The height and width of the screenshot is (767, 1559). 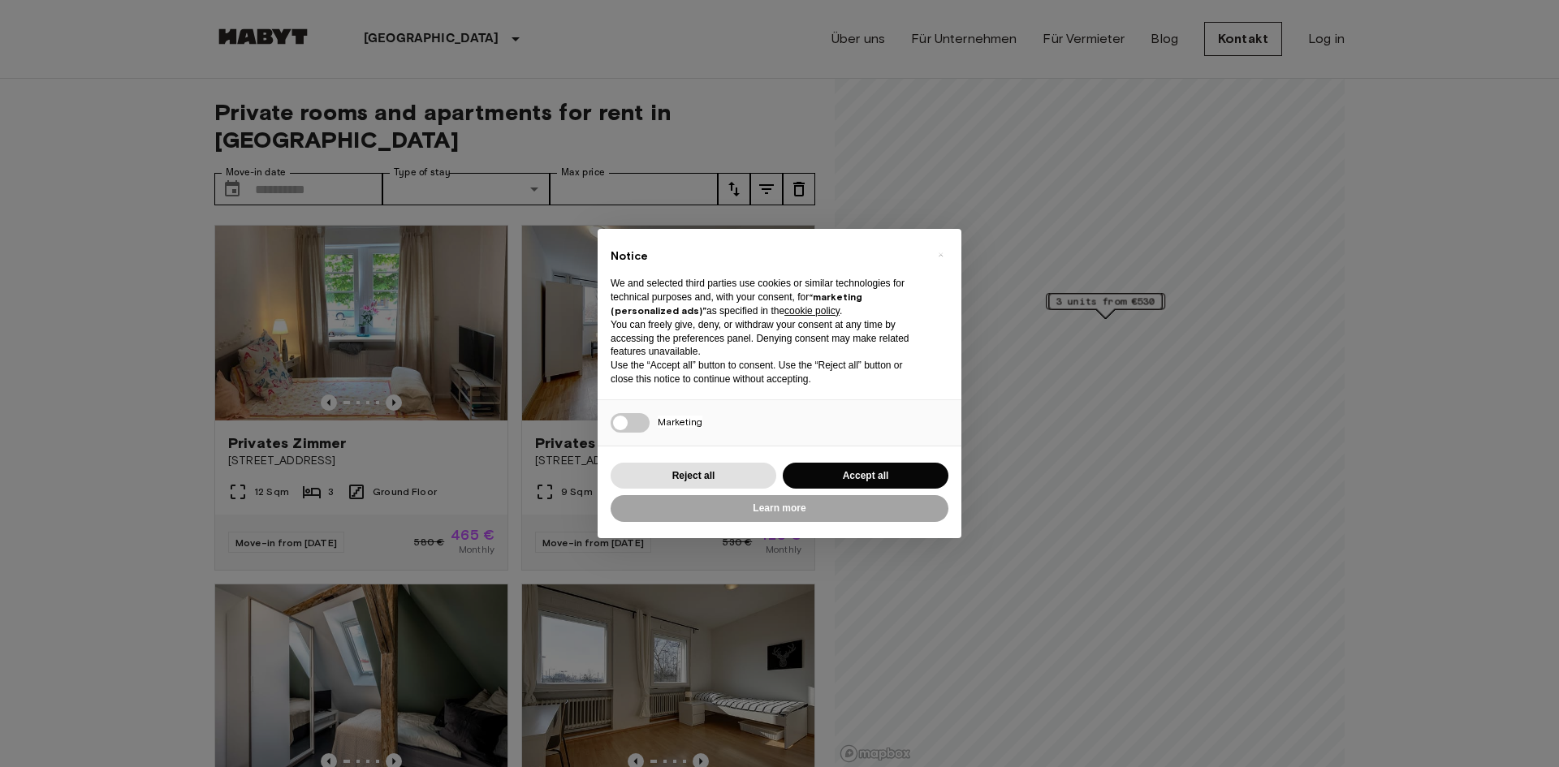 I want to click on p: Use the “Accept all” button to consent. Use the “Reject all” button or close this notice to conti..., so click(x=766, y=373).